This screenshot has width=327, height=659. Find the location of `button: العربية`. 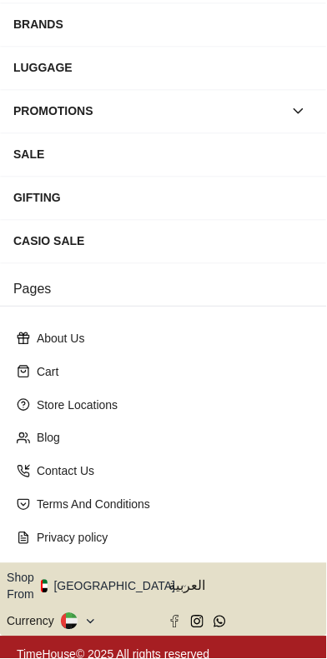

button: العربية is located at coordinates (244, 587).